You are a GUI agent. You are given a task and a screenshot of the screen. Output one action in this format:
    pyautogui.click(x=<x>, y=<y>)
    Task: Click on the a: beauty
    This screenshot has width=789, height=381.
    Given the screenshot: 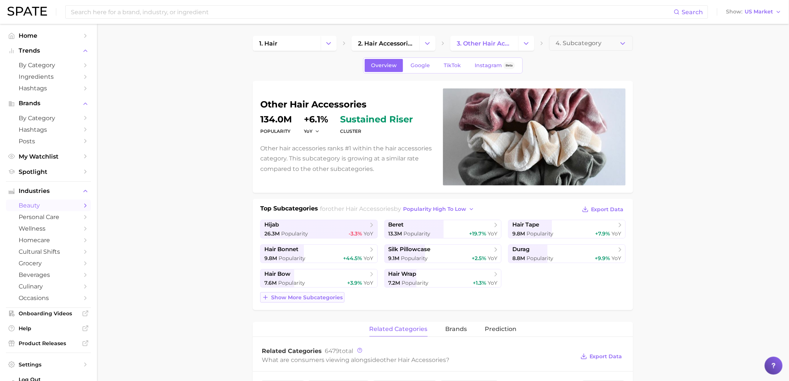 What is the action you would take?
    pyautogui.click(x=48, y=205)
    